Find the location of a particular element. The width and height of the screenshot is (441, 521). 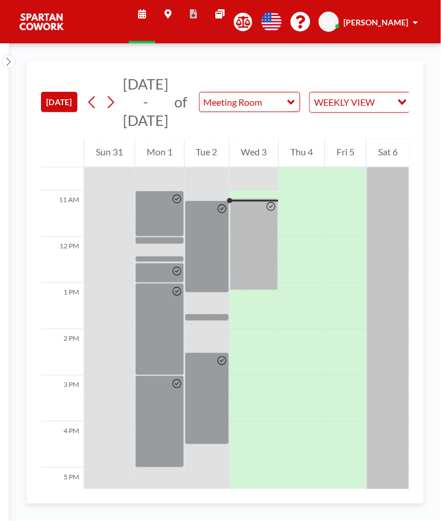

input: Meeting Room is located at coordinates (244, 102).